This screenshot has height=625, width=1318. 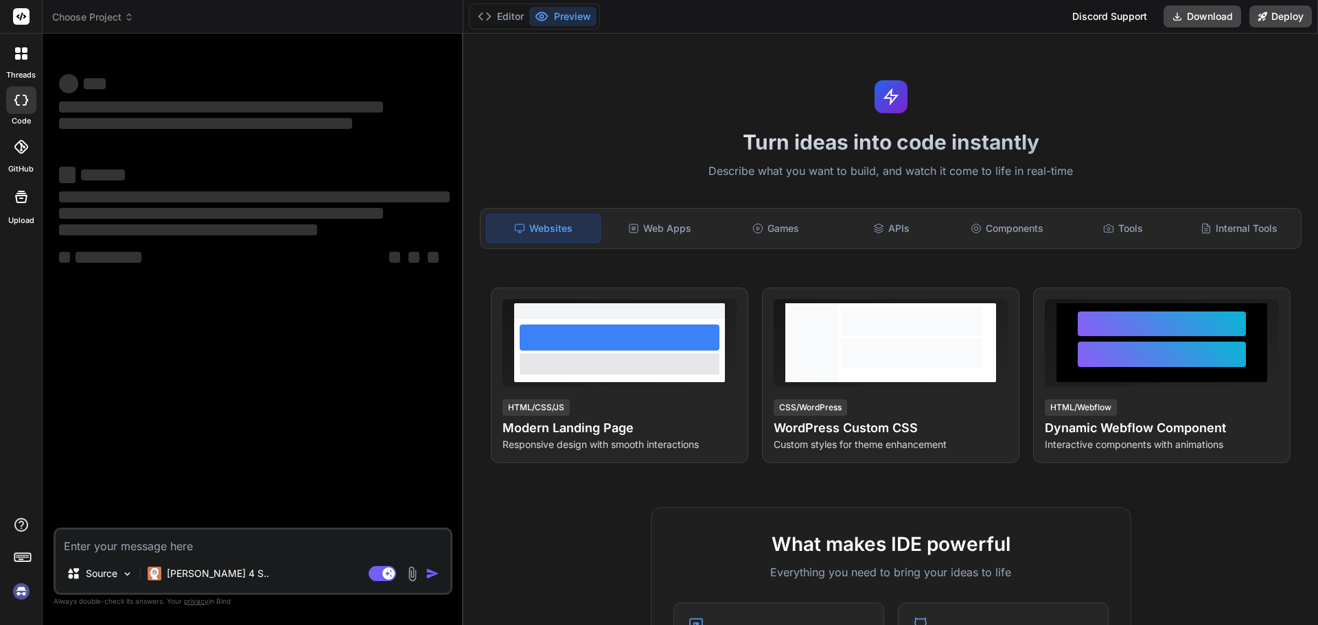 I want to click on div: Games, so click(x=775, y=229).